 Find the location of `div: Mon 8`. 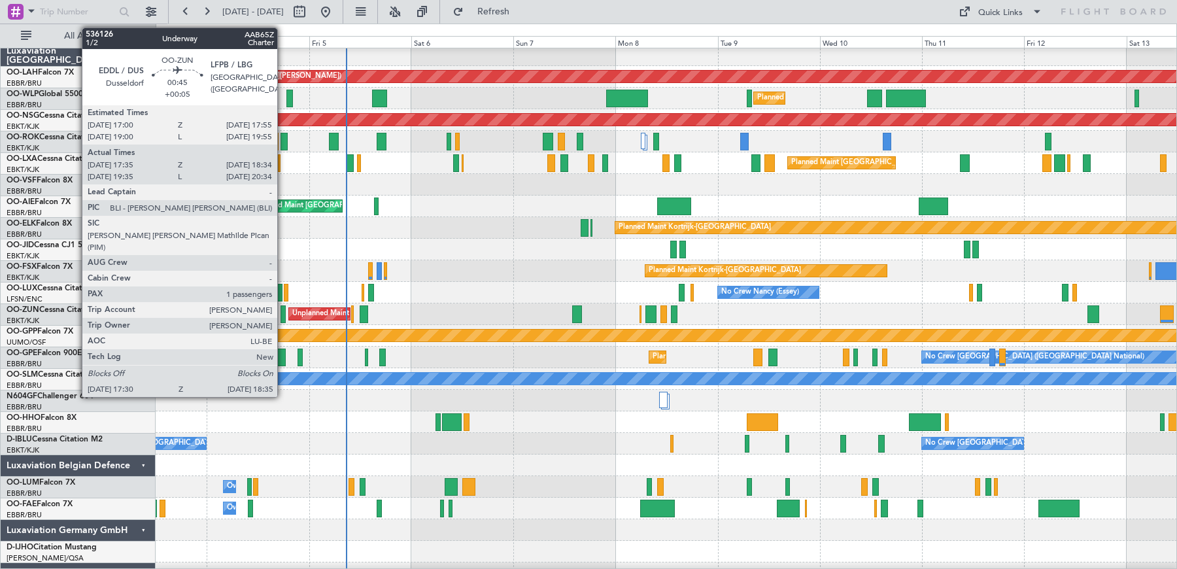

div: Mon 8 is located at coordinates (666, 42).